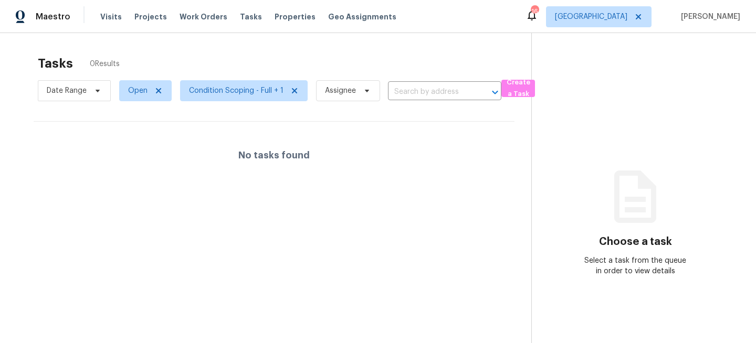 Image resolution: width=756 pixels, height=343 pixels. Describe the element at coordinates (362, 17) in the screenshot. I see `span: Geo Assignments` at that location.